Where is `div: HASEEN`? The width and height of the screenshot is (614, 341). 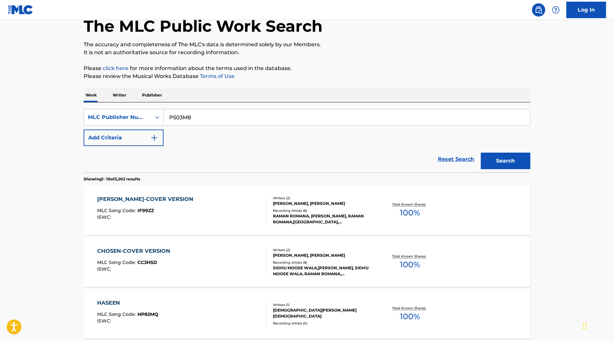
div: HASEEN is located at coordinates (128, 303).